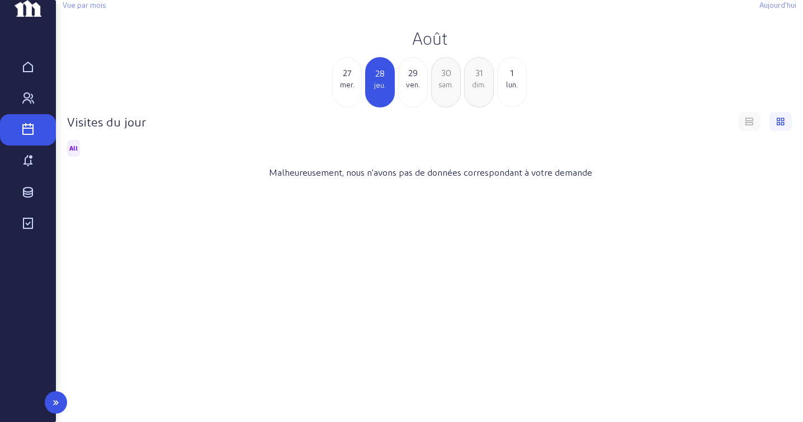  What do you see at coordinates (446, 84) in the screenshot?
I see `div: sam.` at bounding box center [446, 84].